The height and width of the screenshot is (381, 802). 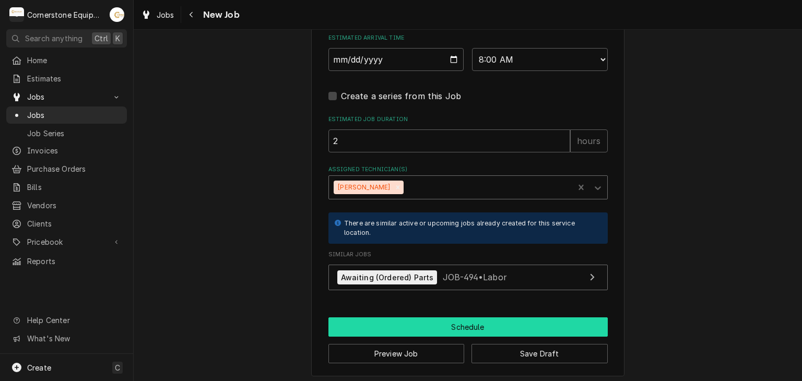 What do you see at coordinates (398, 188) in the screenshot?
I see `div: Remove Roberto Martinez` at bounding box center [398, 188].